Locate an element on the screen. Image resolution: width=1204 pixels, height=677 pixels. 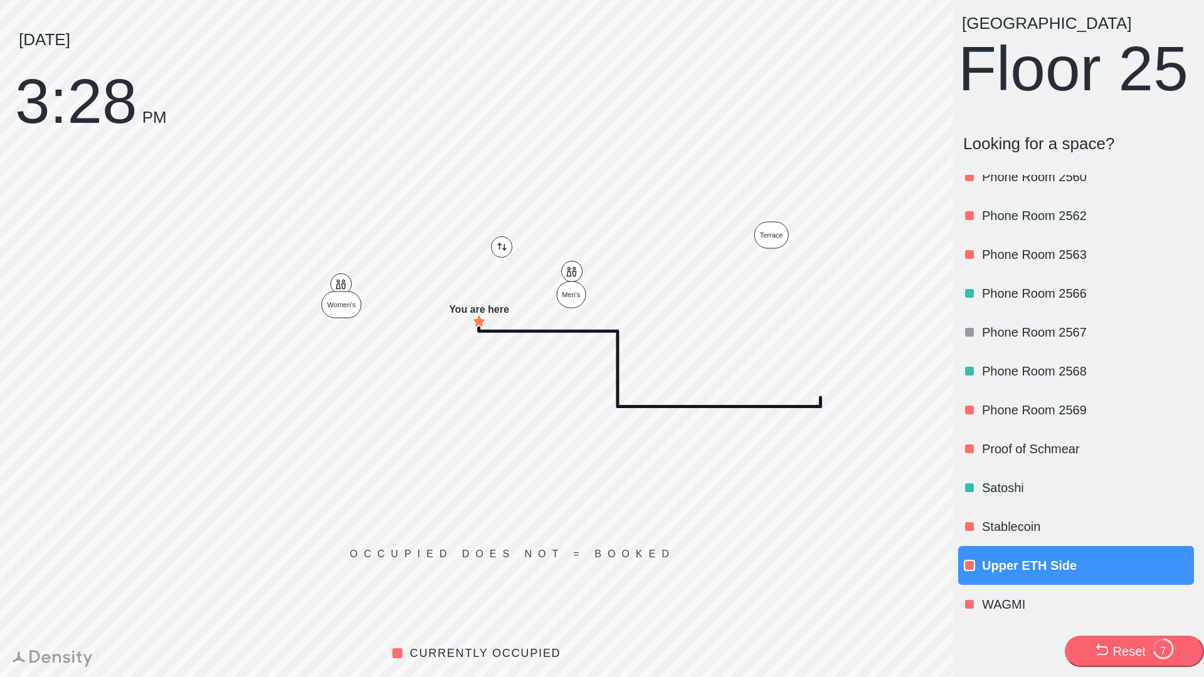
p: Looking for a space? is located at coordinates (1079, 144).